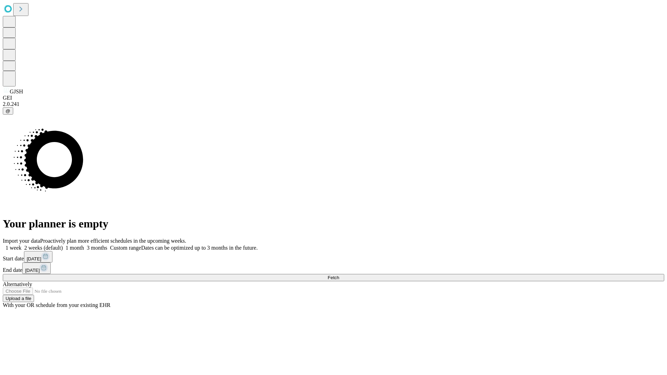  I want to click on span: Import your data, so click(22, 241).